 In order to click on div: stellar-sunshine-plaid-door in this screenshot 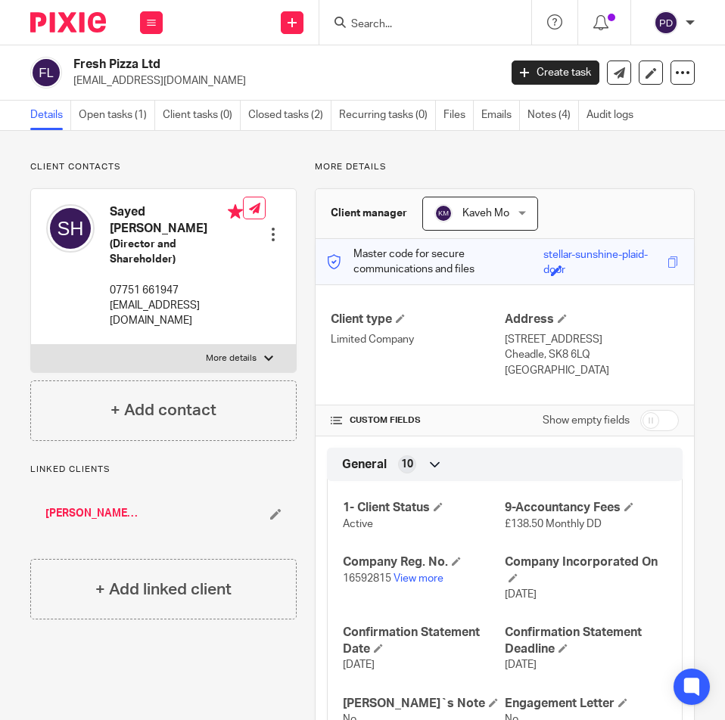, I will do `click(603, 256)`.